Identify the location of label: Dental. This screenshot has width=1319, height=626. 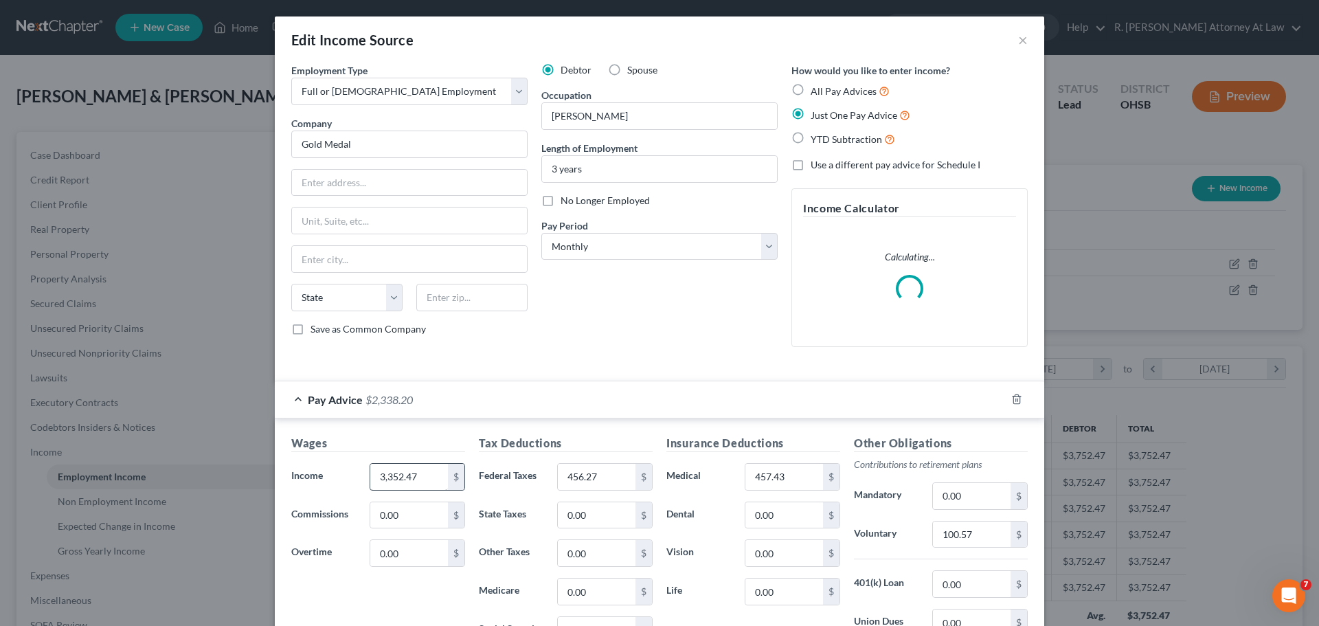
(699, 515).